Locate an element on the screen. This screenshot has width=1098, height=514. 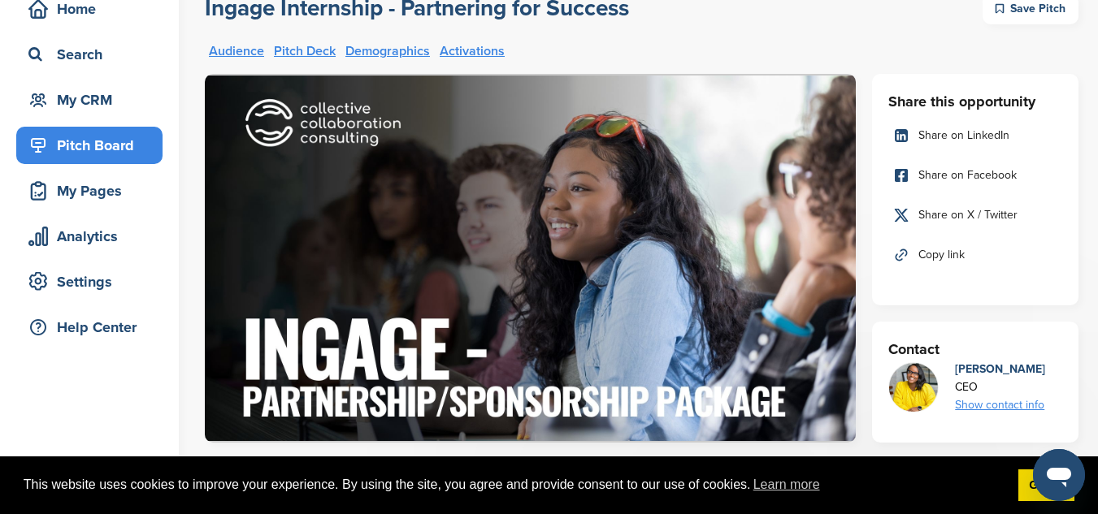
h3: Contact is located at coordinates (975, 350).